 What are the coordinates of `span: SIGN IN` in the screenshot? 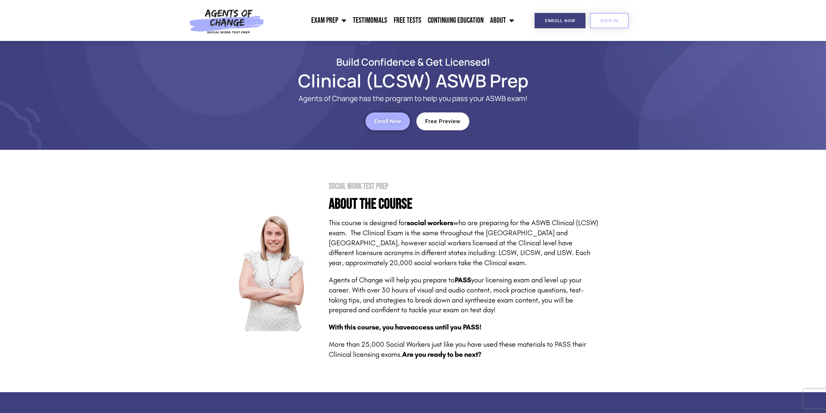 It's located at (610, 20).